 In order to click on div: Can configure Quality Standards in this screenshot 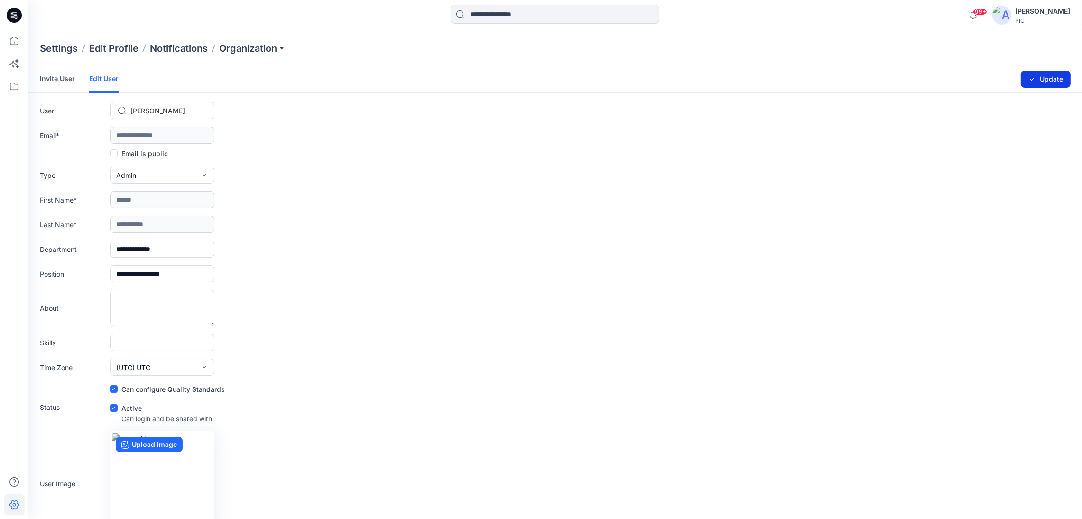, I will do `click(168, 389)`.